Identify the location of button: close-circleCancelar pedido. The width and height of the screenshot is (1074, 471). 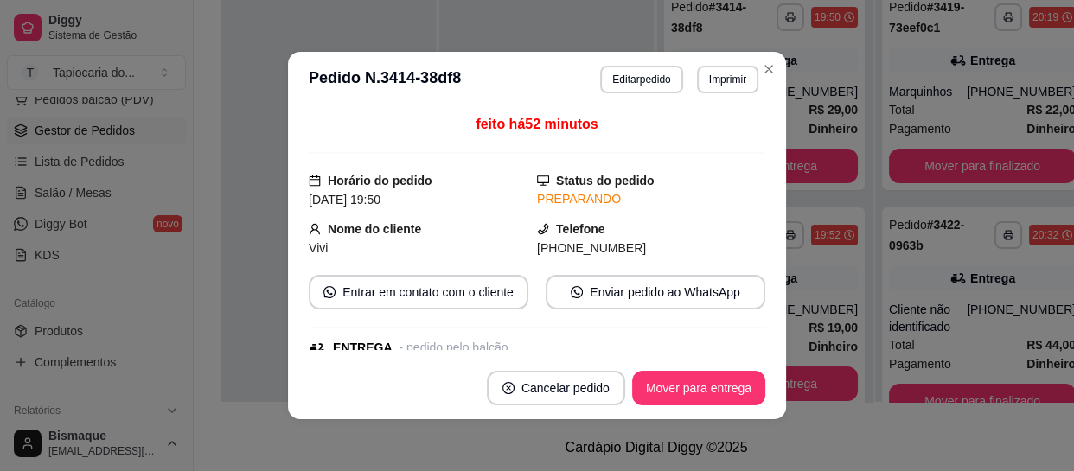
(556, 388).